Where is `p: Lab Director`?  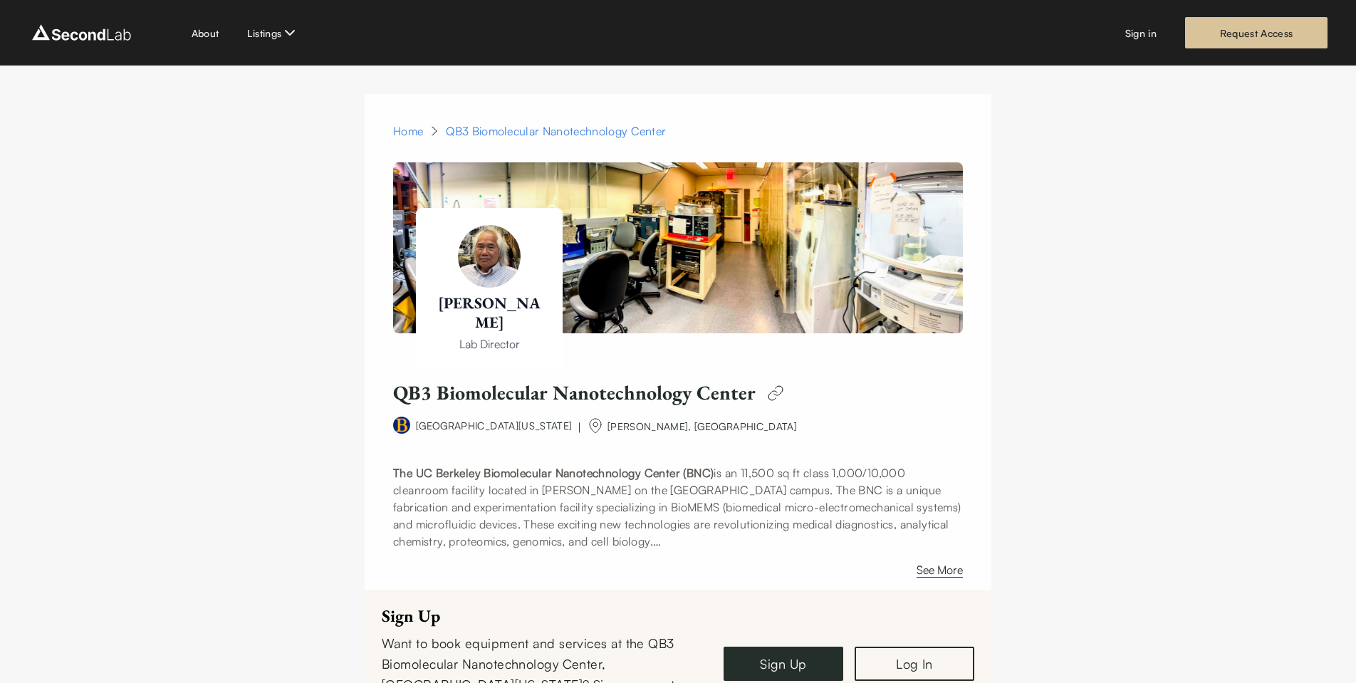 p: Lab Director is located at coordinates (489, 344).